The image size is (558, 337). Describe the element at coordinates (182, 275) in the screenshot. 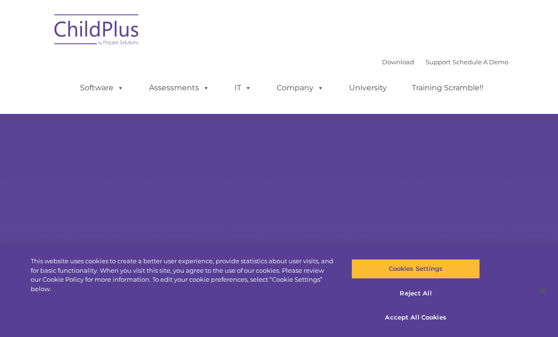

I see `div: This website uses cookies to create a better user experience, provide statistics about user visit...` at that location.